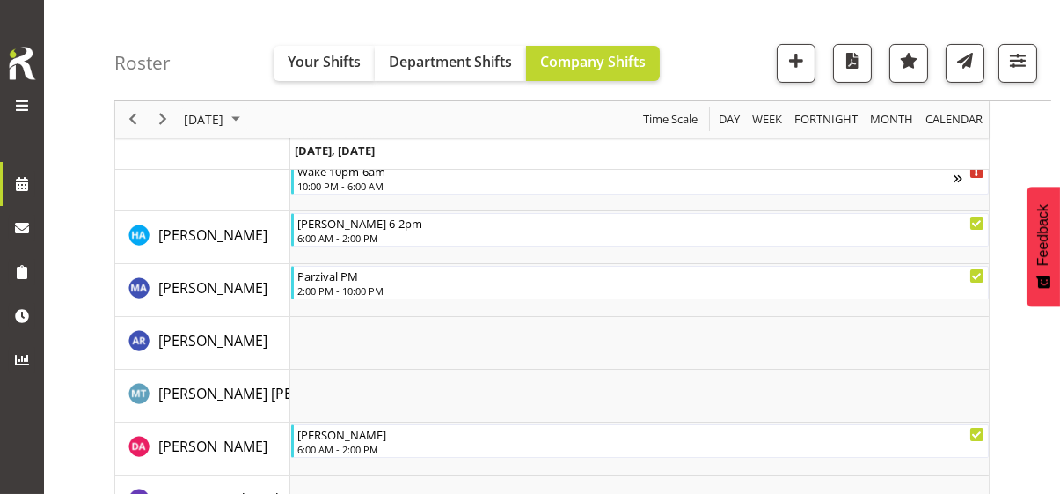  What do you see at coordinates (796, 63) in the screenshot?
I see `button: Add a new shift` at bounding box center [796, 63].